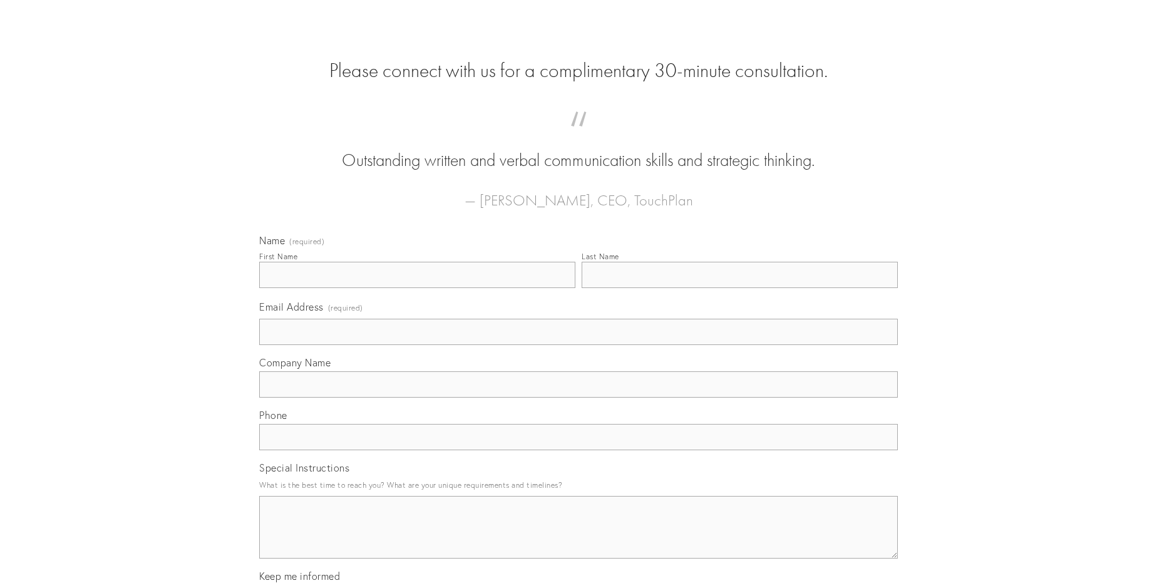 The height and width of the screenshot is (588, 1157). Describe the element at coordinates (291, 307) in the screenshot. I see `span: Email Address` at that location.